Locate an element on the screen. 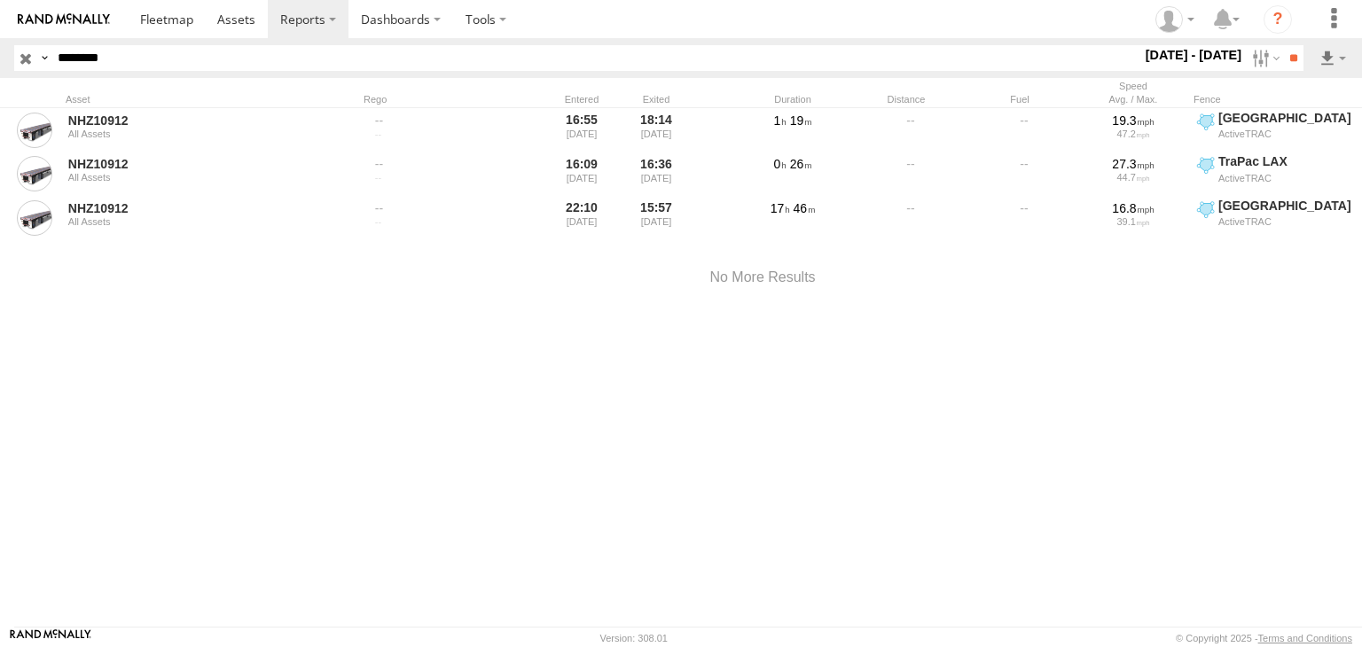 This screenshot has height=647, width=1362. span: 17 is located at coordinates (780, 208).